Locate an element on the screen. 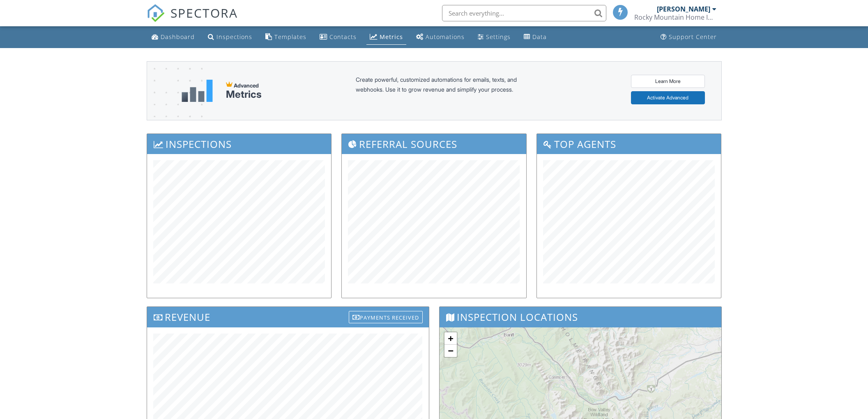 The height and width of the screenshot is (419, 868). a: Metrics is located at coordinates (386, 37).